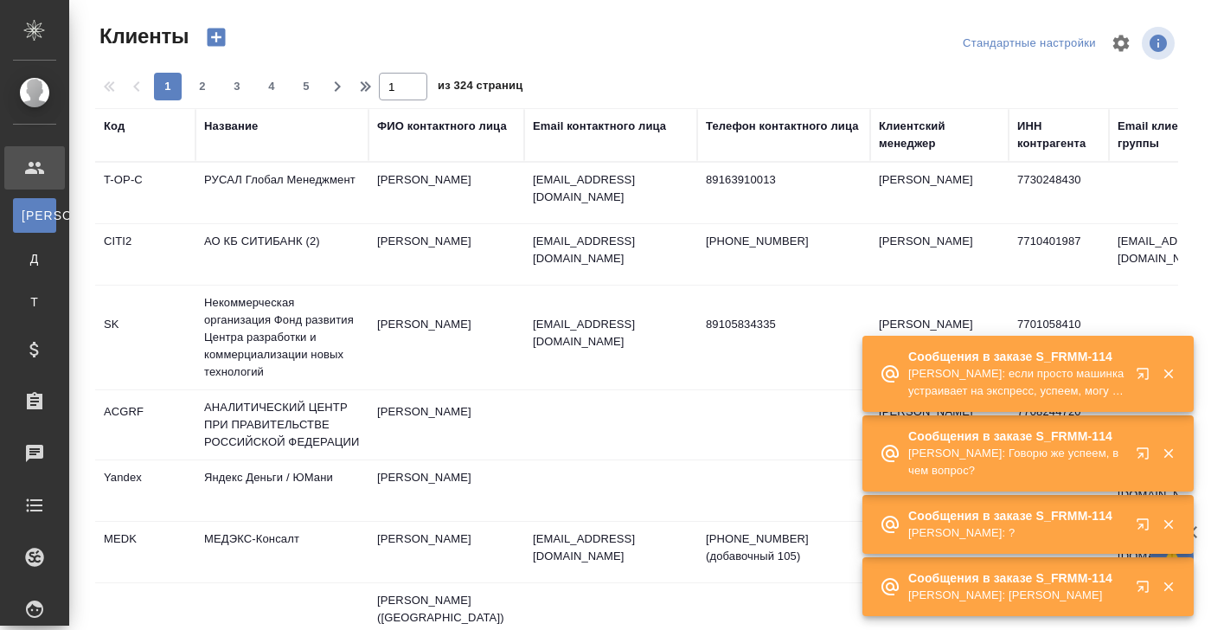 Image resolution: width=1211 pixels, height=630 pixels. What do you see at coordinates (145, 193) in the screenshot?
I see `td: T-OP-C` at bounding box center [145, 193].